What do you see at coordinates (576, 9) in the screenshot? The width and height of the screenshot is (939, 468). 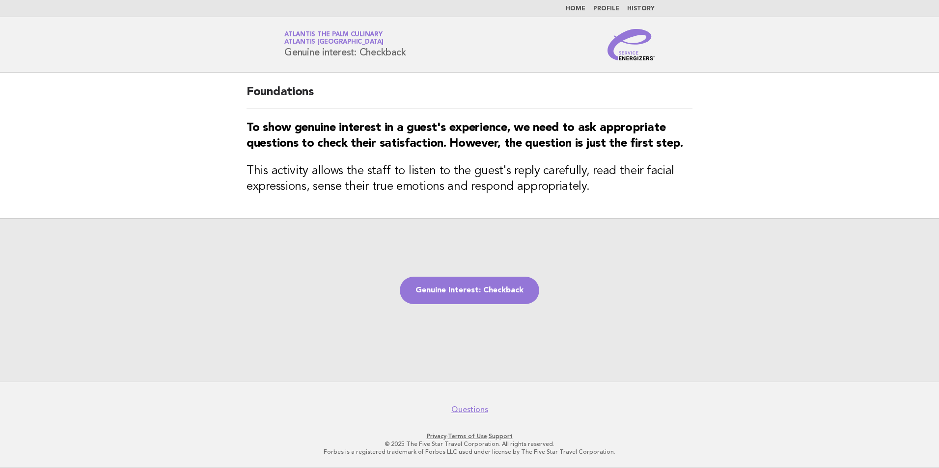 I see `a: Home` at bounding box center [576, 9].